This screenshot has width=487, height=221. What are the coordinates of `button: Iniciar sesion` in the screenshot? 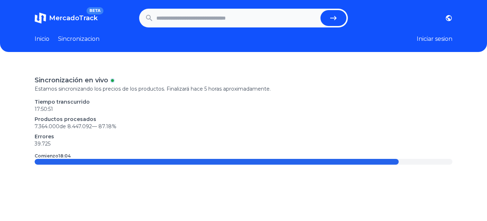 It's located at (435, 39).